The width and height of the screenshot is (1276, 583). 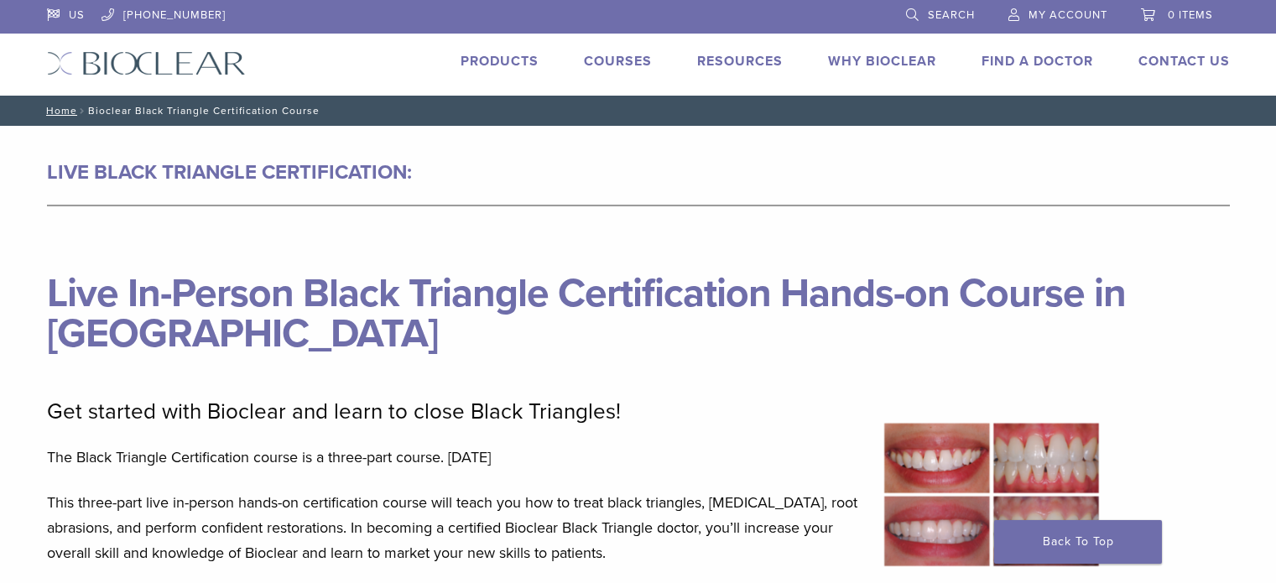 I want to click on a: Contact Us, so click(x=1184, y=61).